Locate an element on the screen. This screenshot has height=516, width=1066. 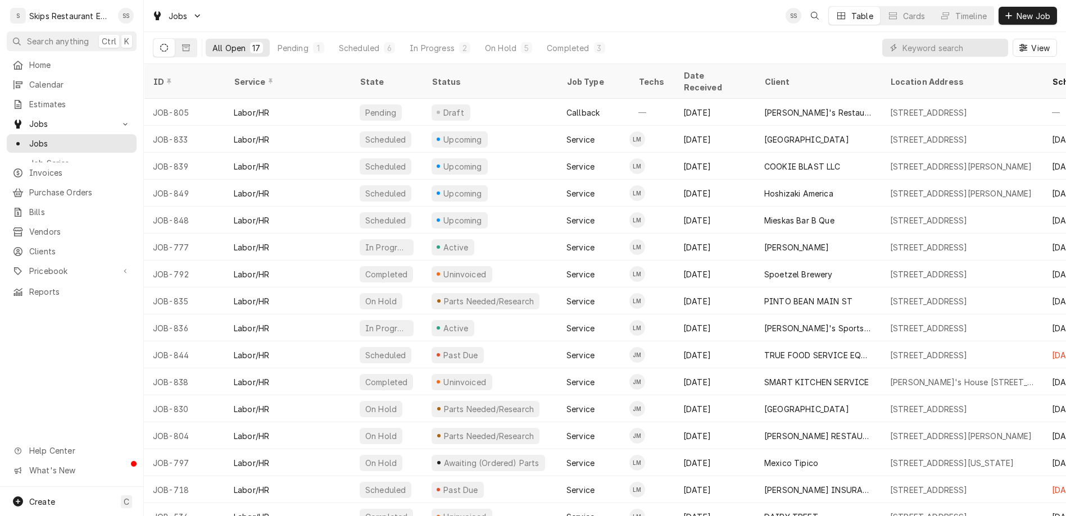
div: SMART KITCHEN SERVICE is located at coordinates (817, 382).